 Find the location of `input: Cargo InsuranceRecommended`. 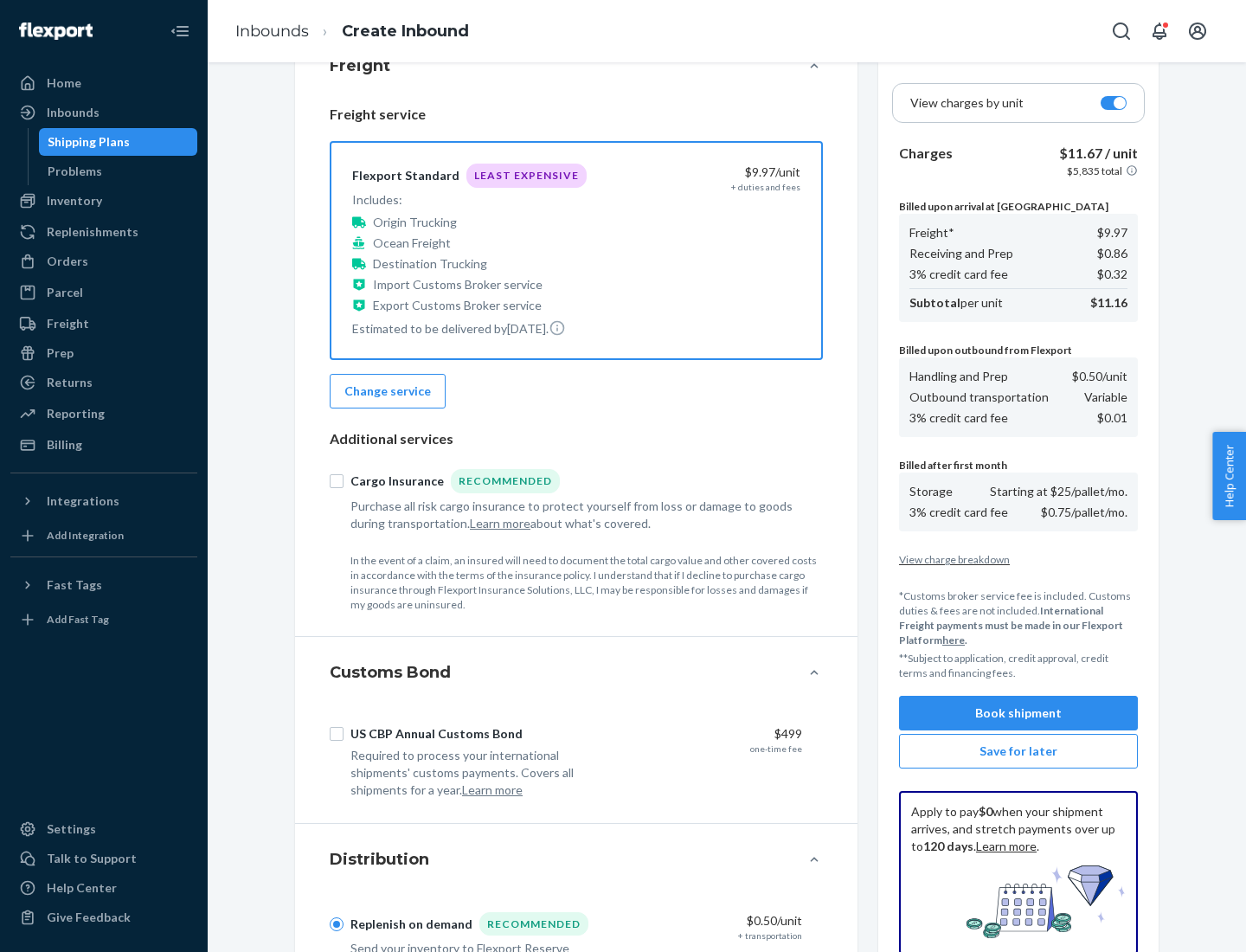

input: Cargo InsuranceRecommended is located at coordinates (336, 481).